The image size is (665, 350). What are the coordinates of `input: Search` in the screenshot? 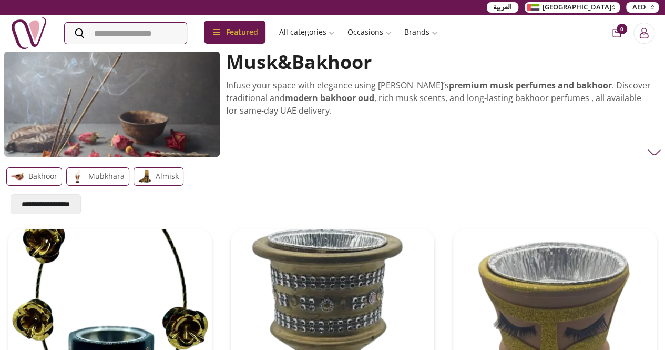 It's located at (126, 33).